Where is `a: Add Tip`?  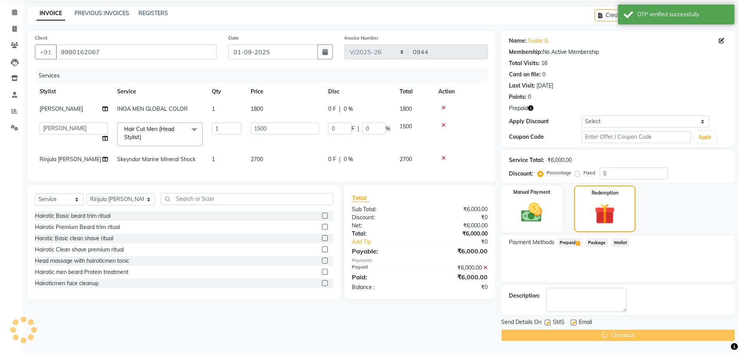 a: Add Tip is located at coordinates (389, 242).